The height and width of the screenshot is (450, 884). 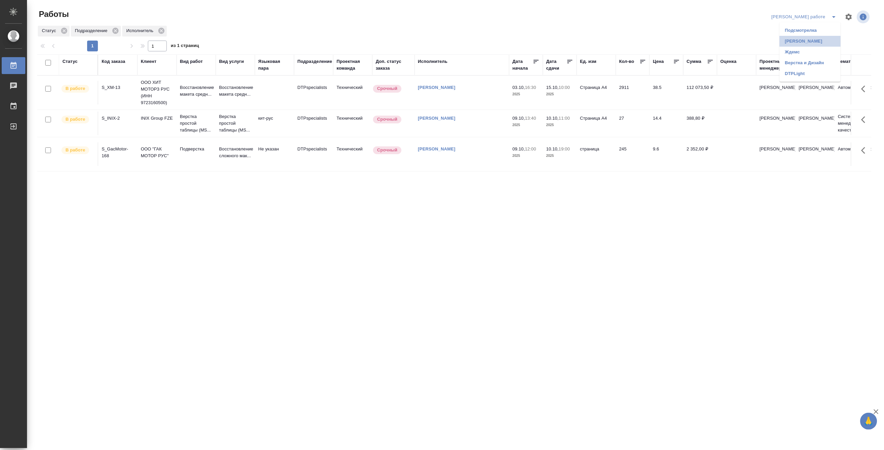 What do you see at coordinates (589, 61) in the screenshot?
I see `div: Ед. изм` at bounding box center [589, 61].